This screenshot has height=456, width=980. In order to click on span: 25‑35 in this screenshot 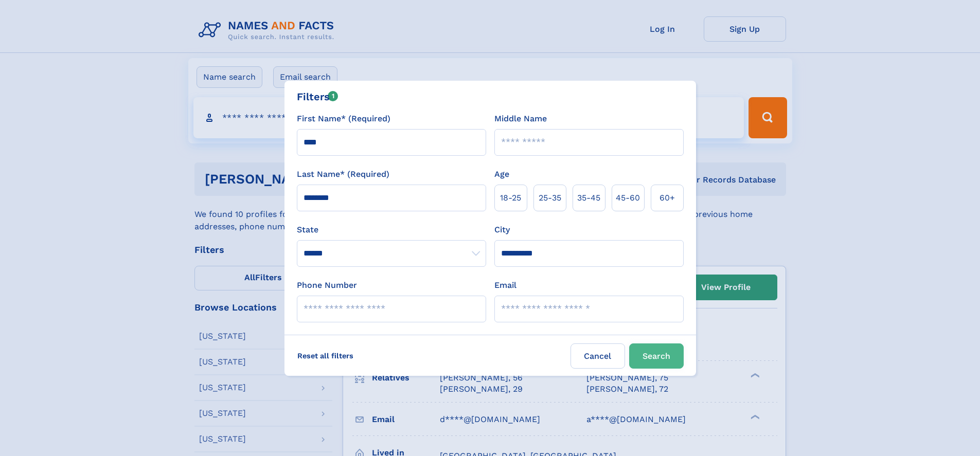, I will do `click(550, 198)`.